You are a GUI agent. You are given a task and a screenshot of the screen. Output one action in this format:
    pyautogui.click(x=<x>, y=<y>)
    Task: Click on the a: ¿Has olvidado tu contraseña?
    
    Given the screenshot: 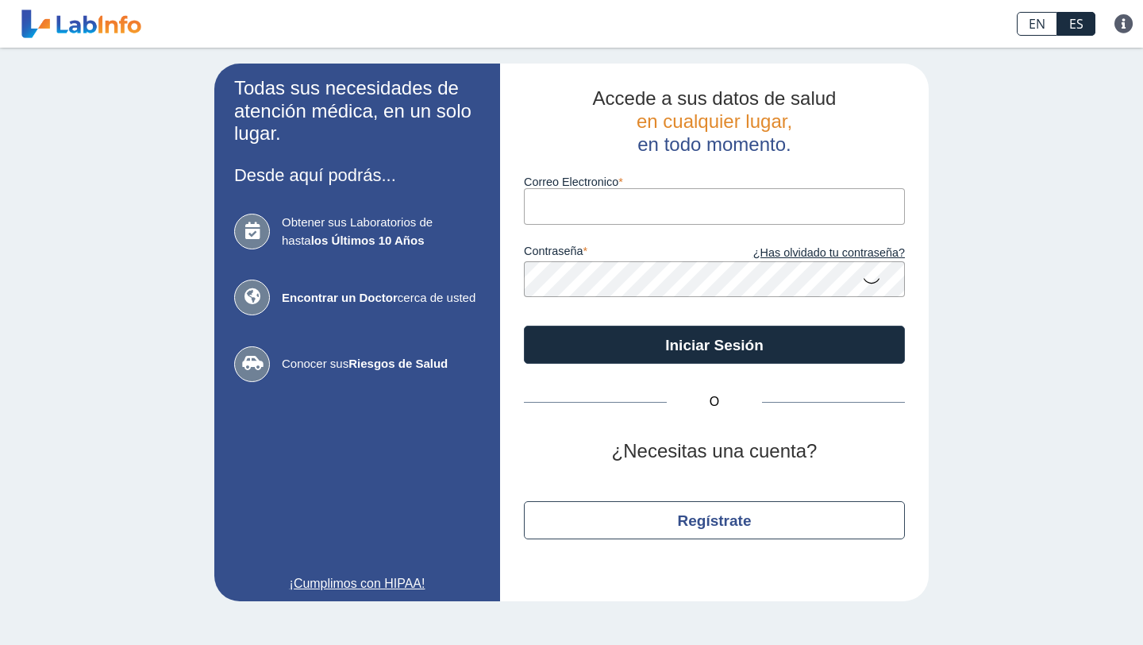 What is the action you would take?
    pyautogui.click(x=810, y=253)
    